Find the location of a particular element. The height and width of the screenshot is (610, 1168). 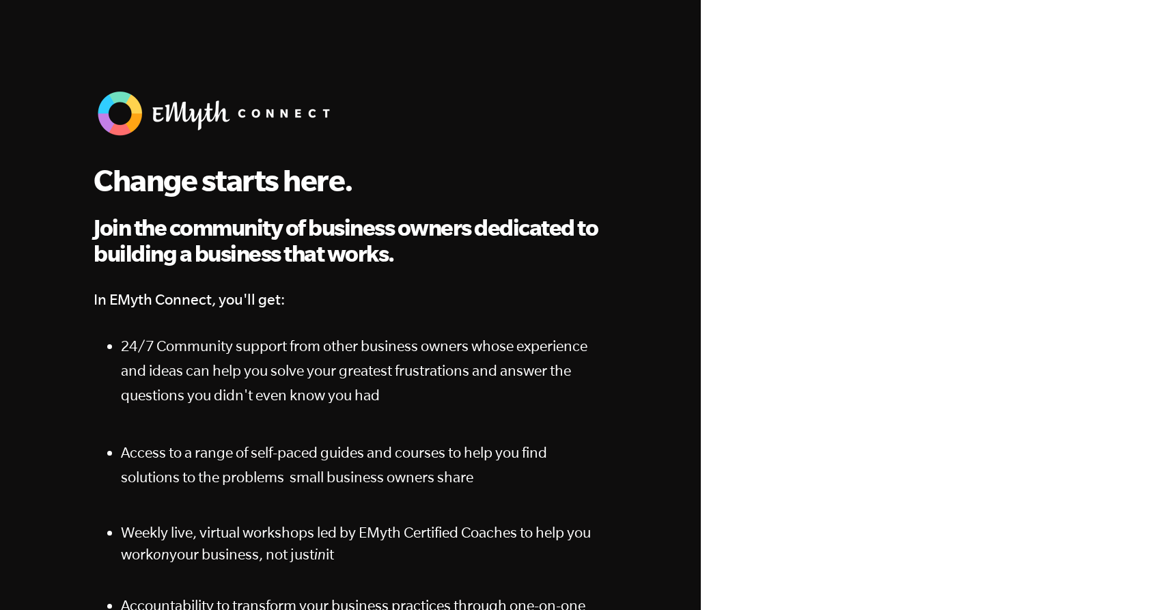

p: 24/7 Community support from other business owners whose experience and ideas can help you solve y... is located at coordinates (364, 370).